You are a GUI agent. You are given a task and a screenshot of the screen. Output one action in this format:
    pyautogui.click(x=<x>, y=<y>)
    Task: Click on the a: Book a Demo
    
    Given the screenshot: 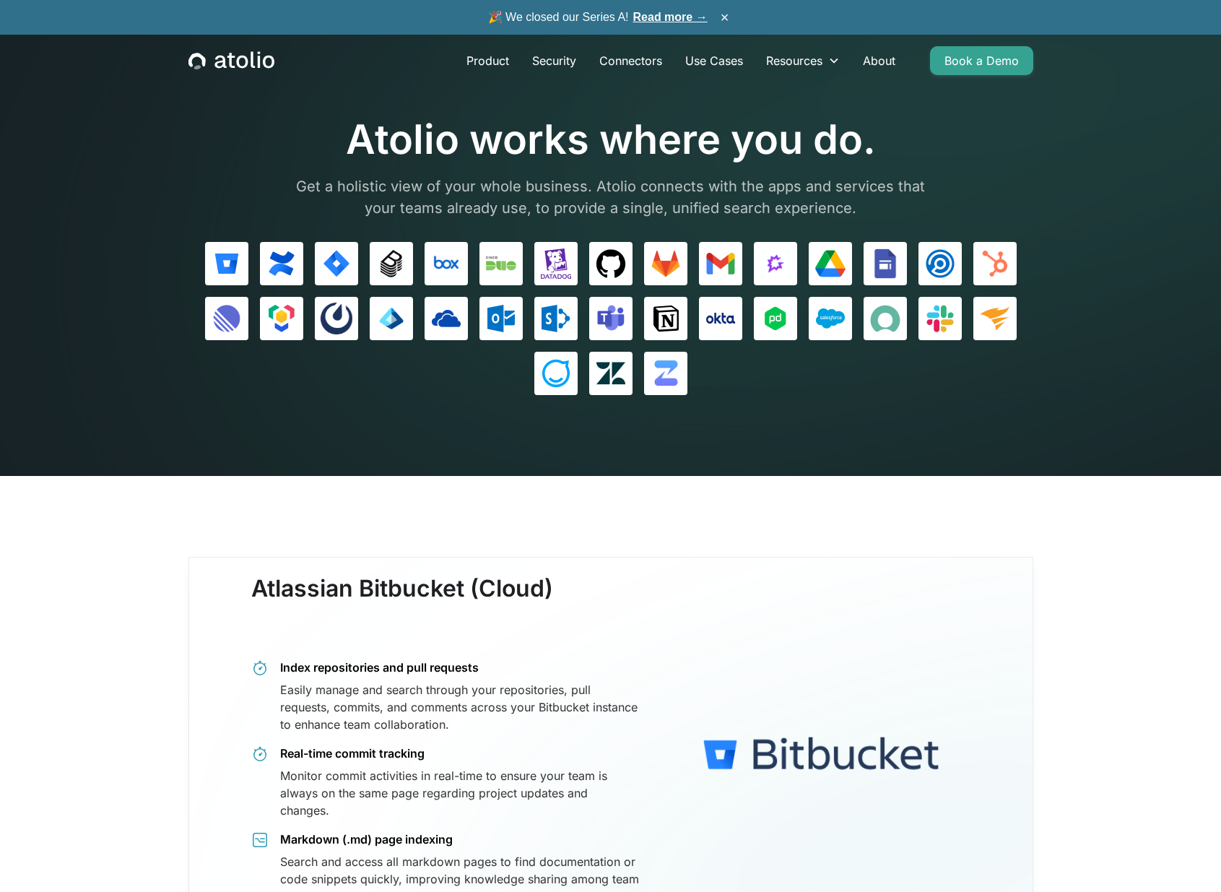 What is the action you would take?
    pyautogui.click(x=982, y=61)
    